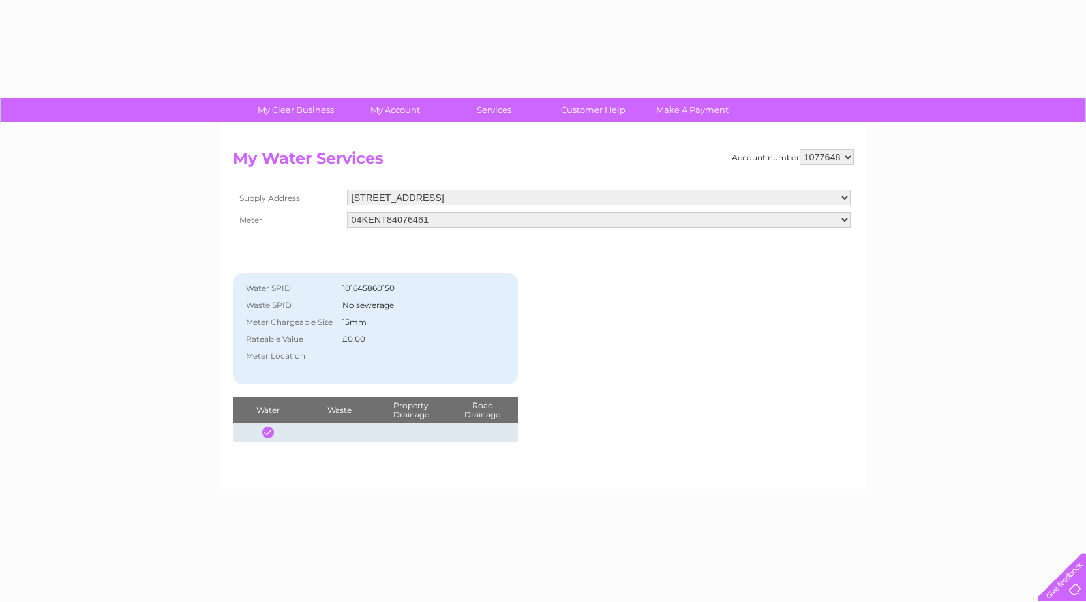  Describe the element at coordinates (414, 339) in the screenshot. I see `td: £0.00` at that location.